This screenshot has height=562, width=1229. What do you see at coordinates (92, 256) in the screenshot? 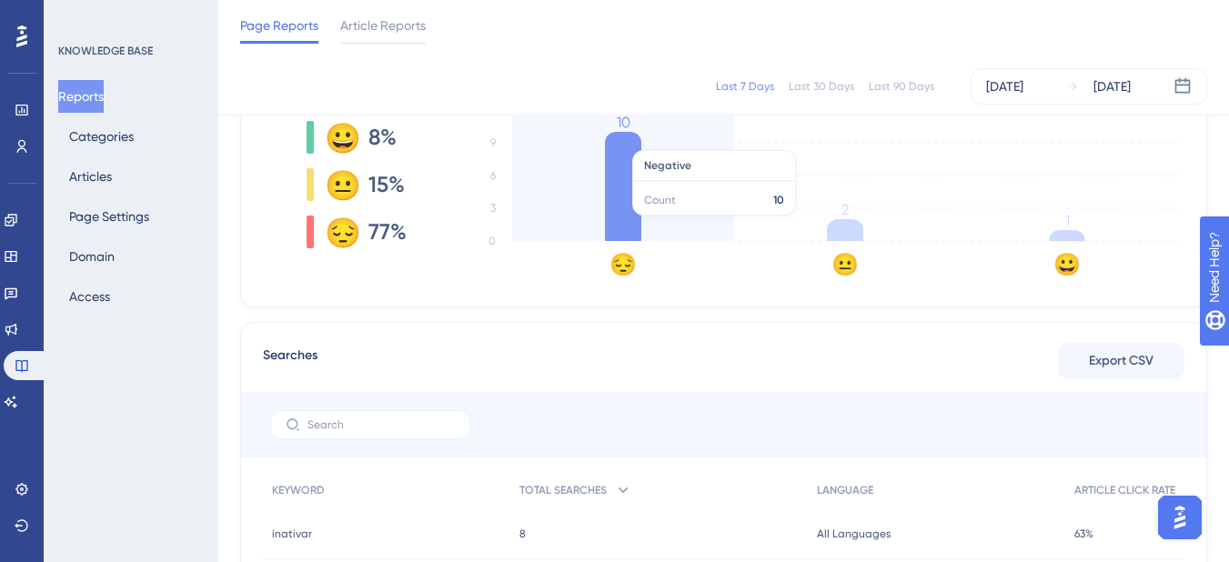
I see `button: Domain` at bounding box center [92, 256].